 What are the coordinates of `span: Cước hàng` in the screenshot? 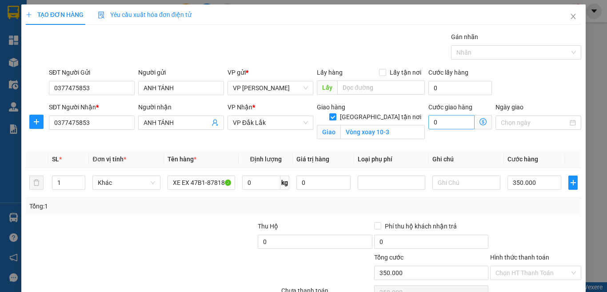 It's located at (522, 159).